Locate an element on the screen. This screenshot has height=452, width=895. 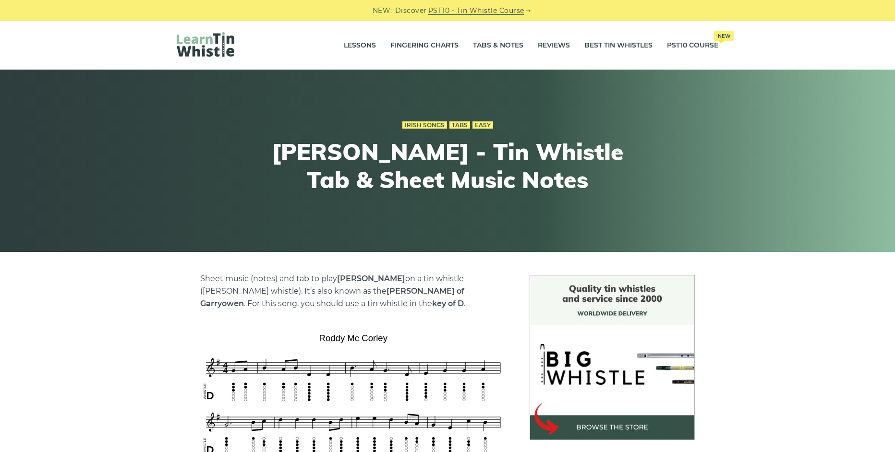
a: Tabs is located at coordinates (459, 125).